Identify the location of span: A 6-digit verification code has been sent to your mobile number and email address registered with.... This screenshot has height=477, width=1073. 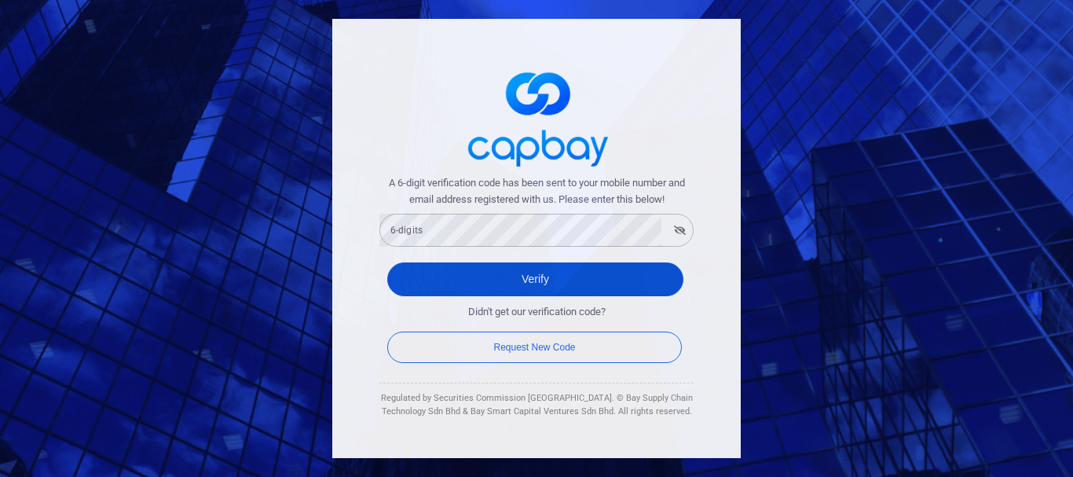
(536, 192).